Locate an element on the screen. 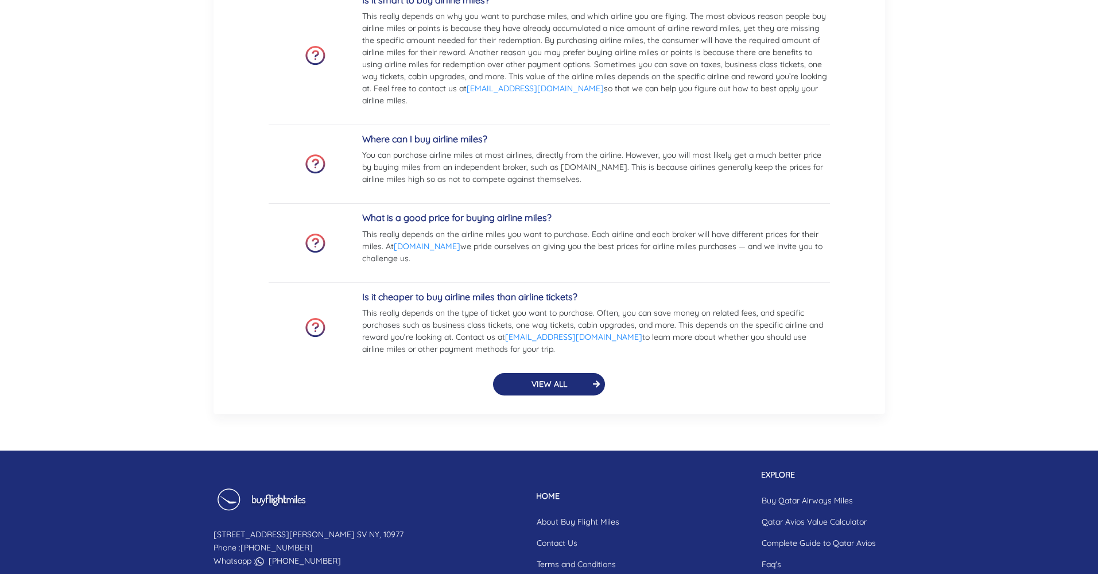 The height and width of the screenshot is (574, 1098). h5: Is it cheaper to buy airline miles than airline tickets? is located at coordinates (596, 297).